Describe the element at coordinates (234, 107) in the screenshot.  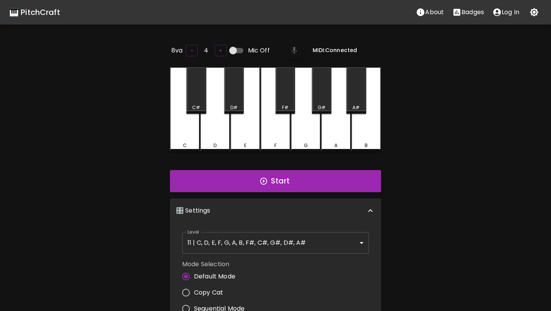
I see `div: D#` at that location.